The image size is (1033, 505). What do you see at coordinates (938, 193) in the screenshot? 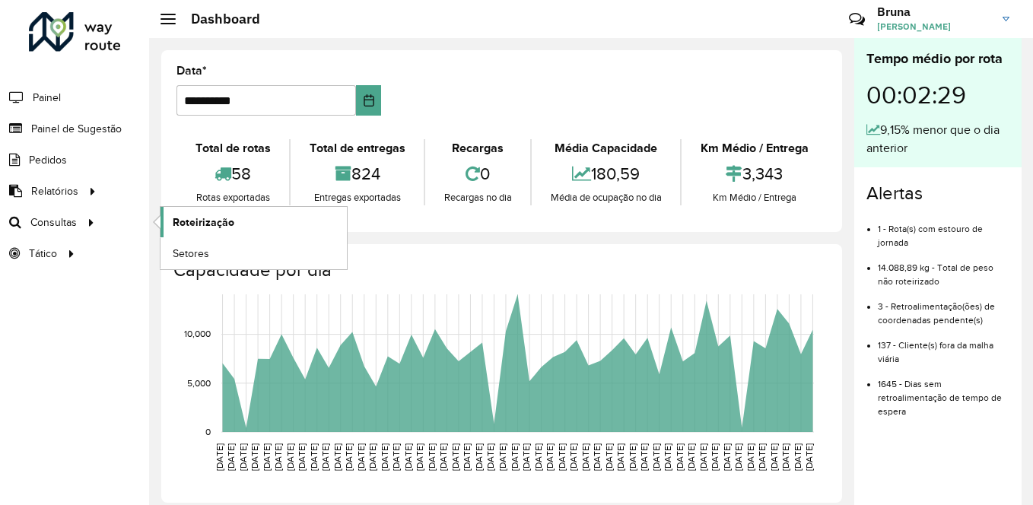
I see `h4: Alertas` at bounding box center [938, 193].